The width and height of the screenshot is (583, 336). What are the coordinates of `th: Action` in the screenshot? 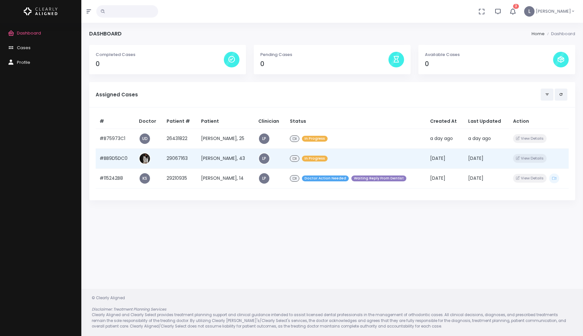 It's located at (538, 121).